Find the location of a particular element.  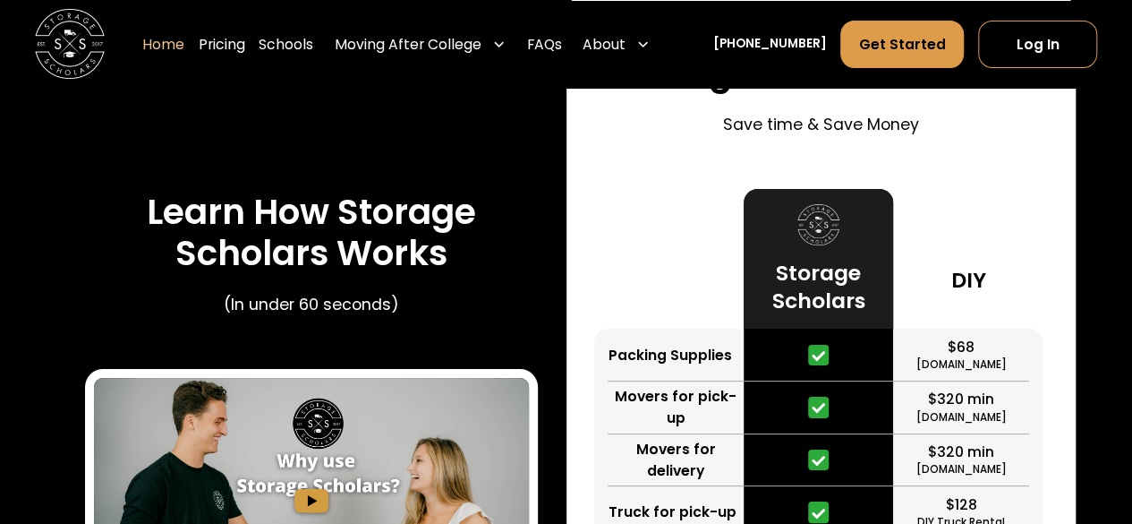

div: Movers for pick-up is located at coordinates (676, 406).